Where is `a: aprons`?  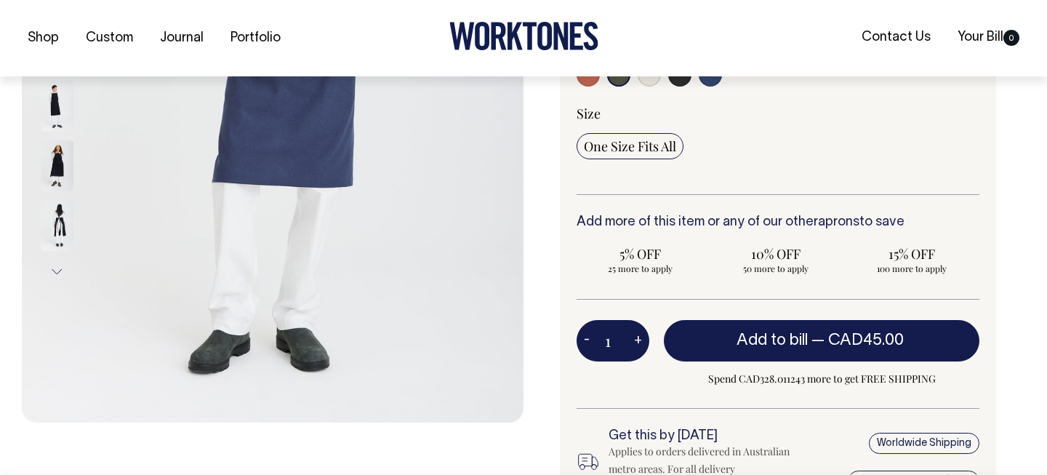 a: aprons is located at coordinates (839, 222).